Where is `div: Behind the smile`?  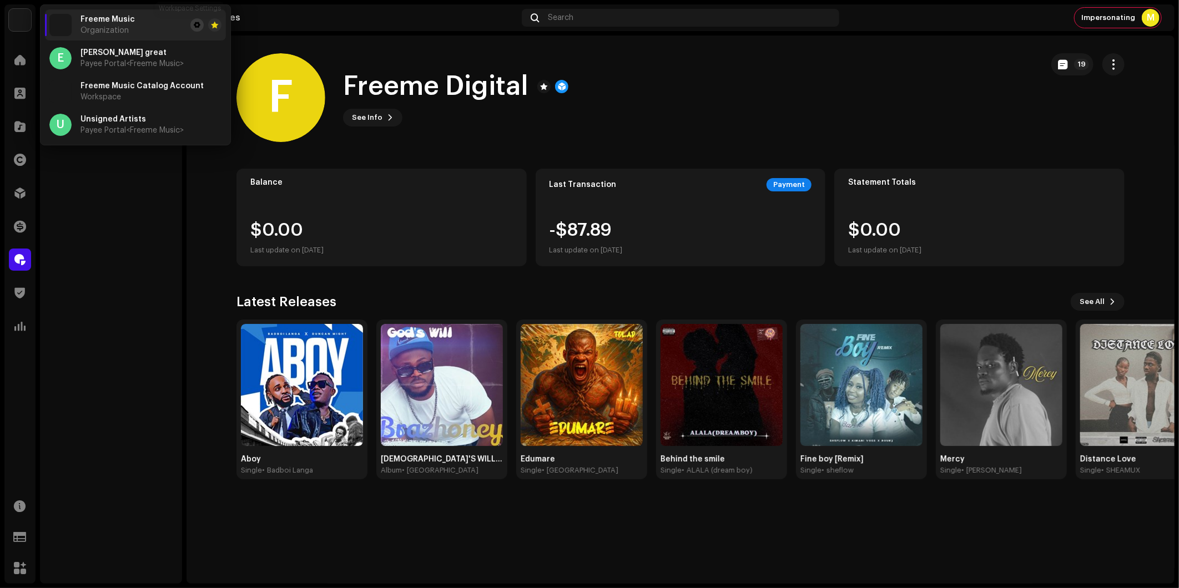
div: Behind the smile is located at coordinates (721, 460).